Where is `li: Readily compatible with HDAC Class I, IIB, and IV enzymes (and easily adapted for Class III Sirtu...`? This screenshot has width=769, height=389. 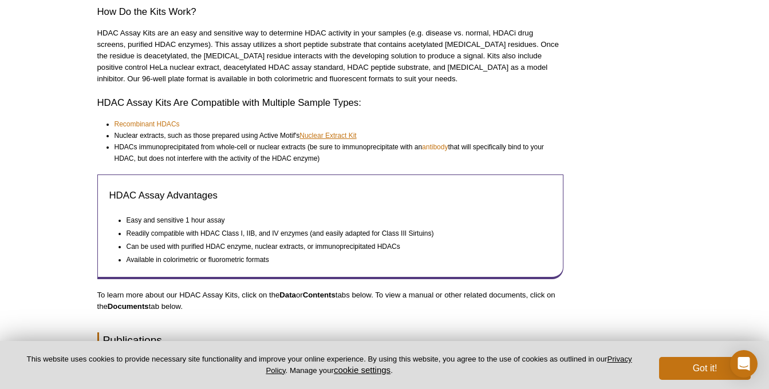
li: Readily compatible with HDAC Class I, IIB, and IV enzymes (and easily adapted for Class III Sirtu... is located at coordinates (334, 232).